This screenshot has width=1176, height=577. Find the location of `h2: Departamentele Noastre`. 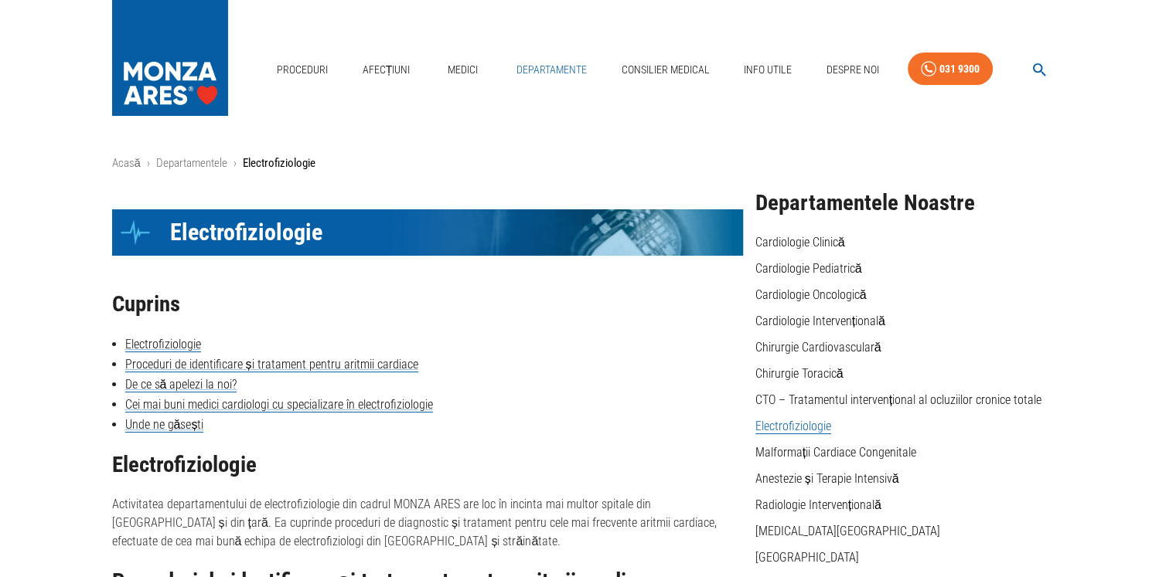

h2: Departamentele Noastre is located at coordinates (910, 203).